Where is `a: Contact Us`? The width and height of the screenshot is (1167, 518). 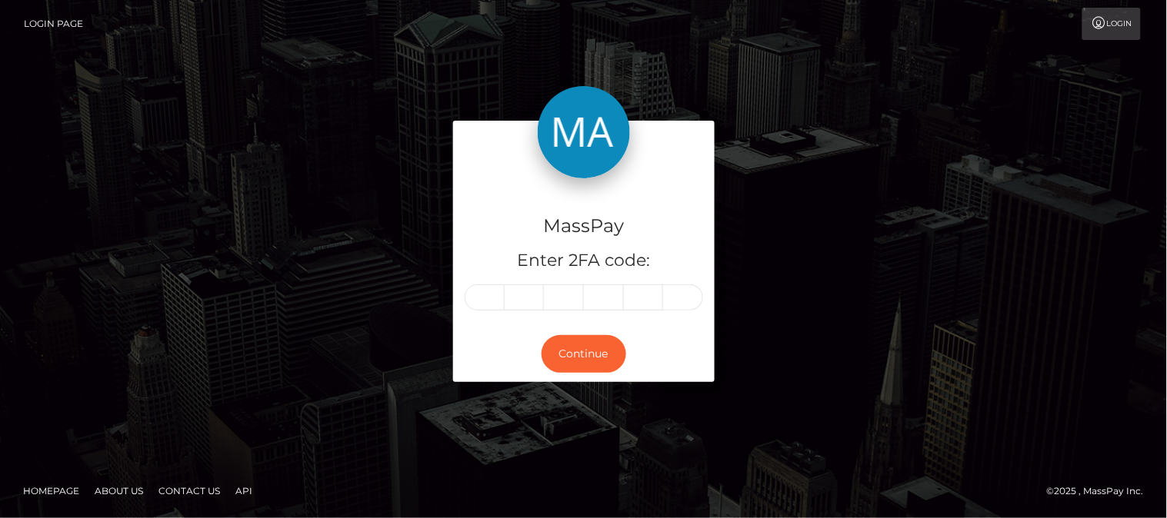
a: Contact Us is located at coordinates (189, 491).